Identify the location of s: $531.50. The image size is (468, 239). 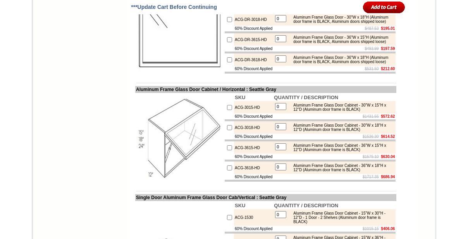
(372, 69).